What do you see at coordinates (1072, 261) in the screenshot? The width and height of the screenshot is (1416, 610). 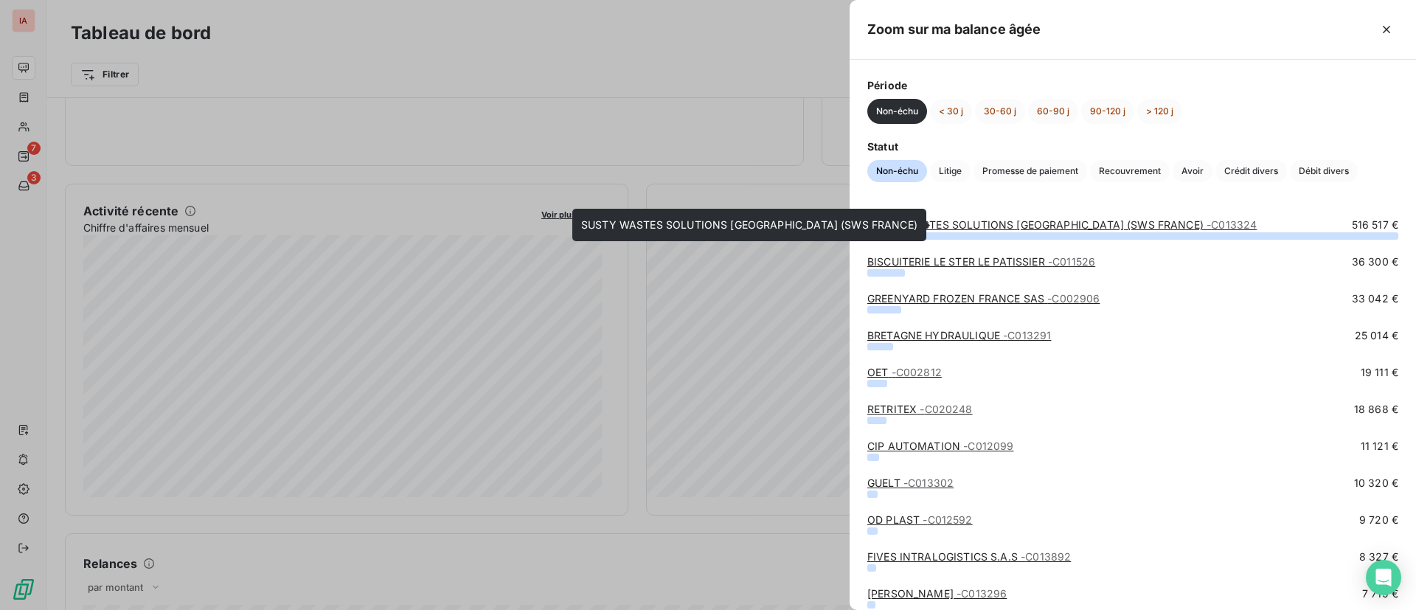 I see `span: - C011526` at bounding box center [1072, 261].